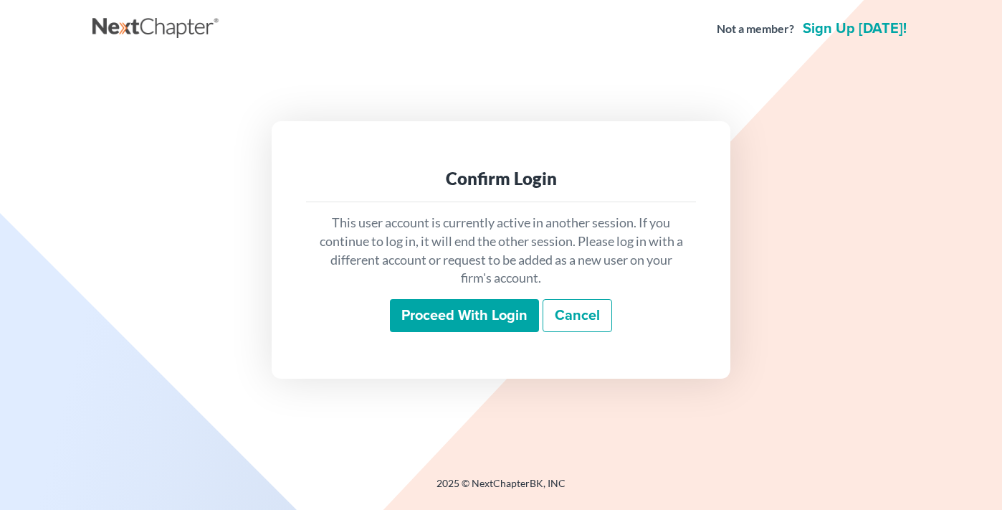 The image size is (1002, 510). Describe the element at coordinates (501, 489) in the screenshot. I see `div: 2025 © NextChapterBK, INC` at that location.